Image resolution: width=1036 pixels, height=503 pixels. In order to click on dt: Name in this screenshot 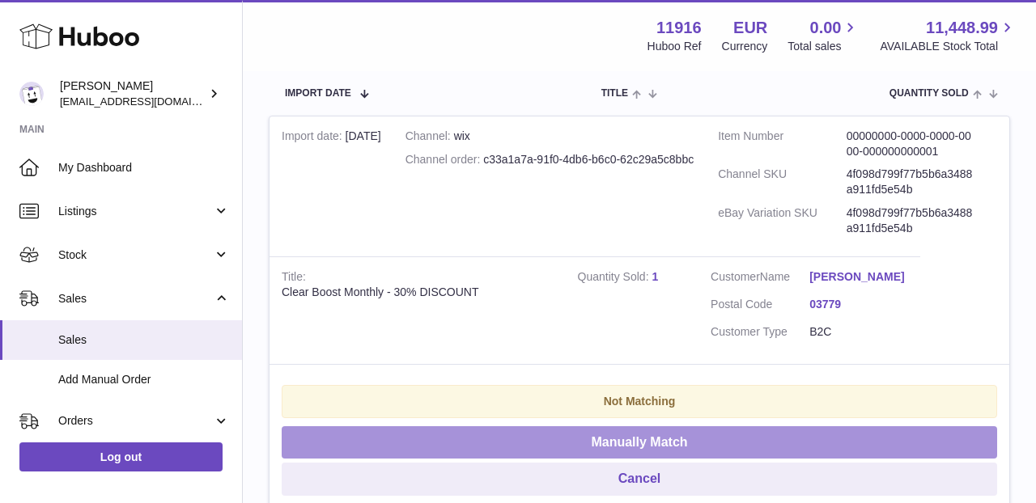, I will do `click(760, 279)`.